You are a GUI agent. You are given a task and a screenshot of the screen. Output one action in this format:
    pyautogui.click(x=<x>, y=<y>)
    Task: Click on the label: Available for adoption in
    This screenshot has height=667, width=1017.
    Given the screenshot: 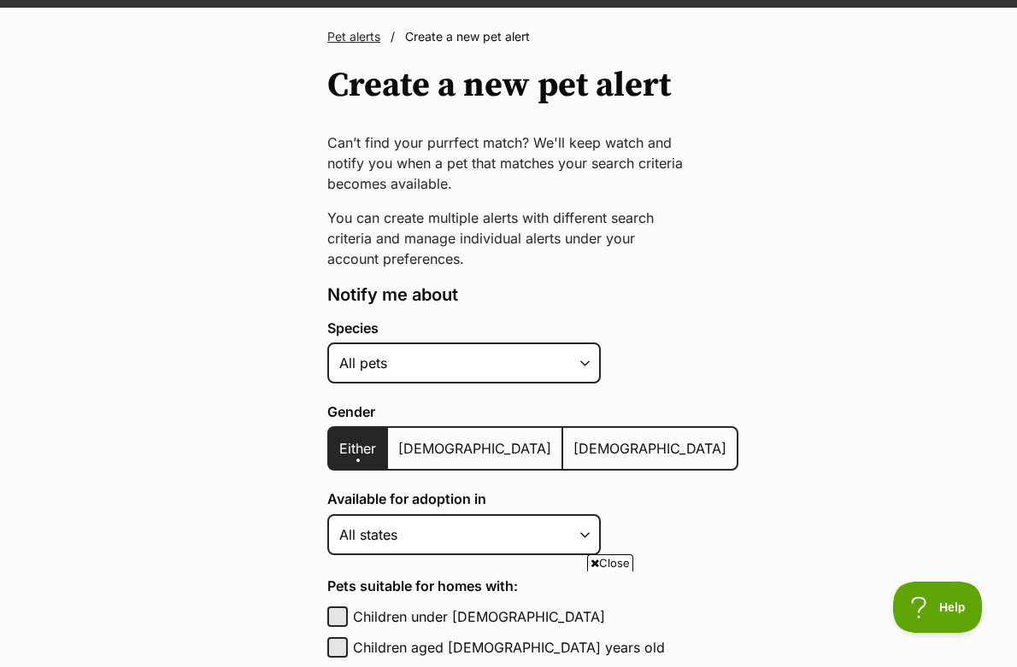 What is the action you would take?
    pyautogui.click(x=532, y=499)
    